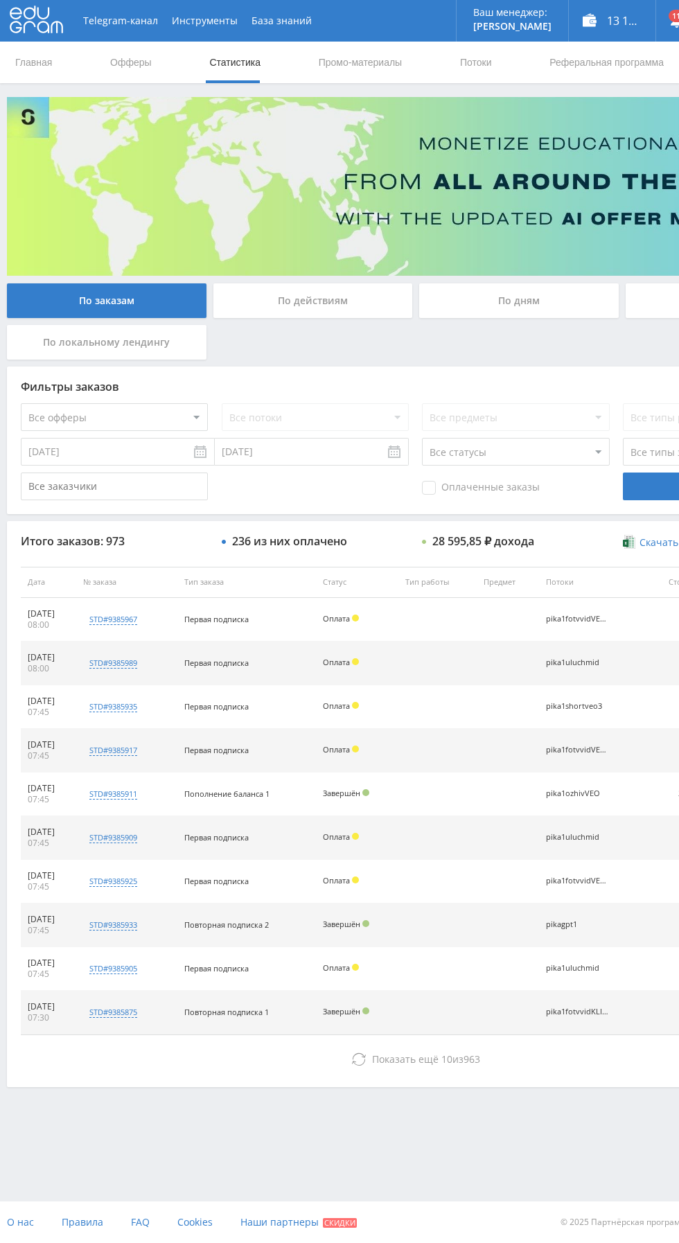 The height and width of the screenshot is (1243, 679). Describe the element at coordinates (512, 12) in the screenshot. I see `p: Ваш менеджер:` at that location.